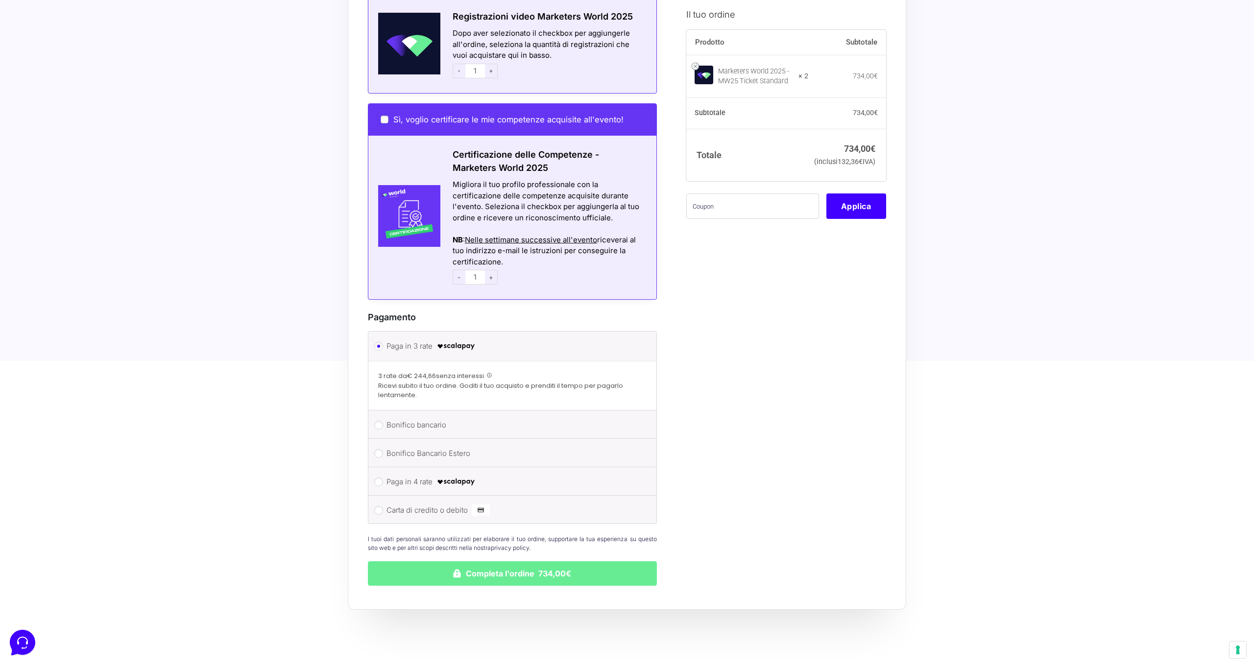 The width and height of the screenshot is (1254, 666). Describe the element at coordinates (752, 206) in the screenshot. I see `input: Coupon` at that location.